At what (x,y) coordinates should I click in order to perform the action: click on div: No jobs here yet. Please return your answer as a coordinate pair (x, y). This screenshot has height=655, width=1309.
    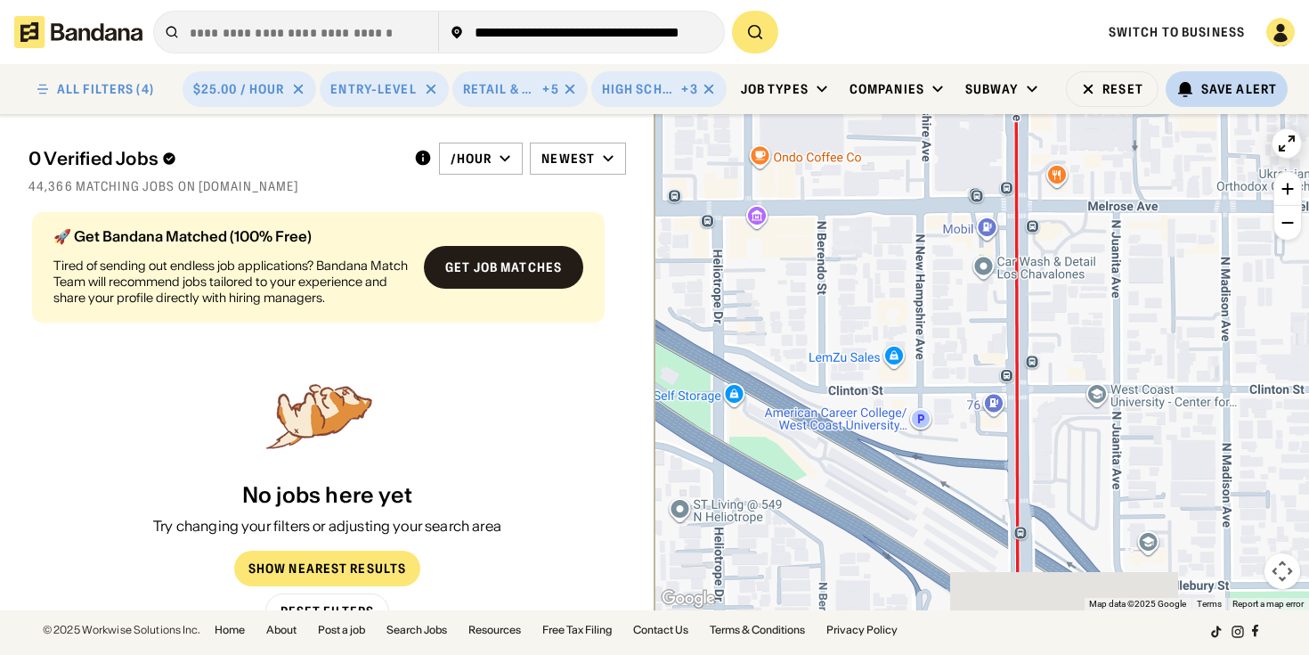
    Looking at the image, I should click on (328, 495).